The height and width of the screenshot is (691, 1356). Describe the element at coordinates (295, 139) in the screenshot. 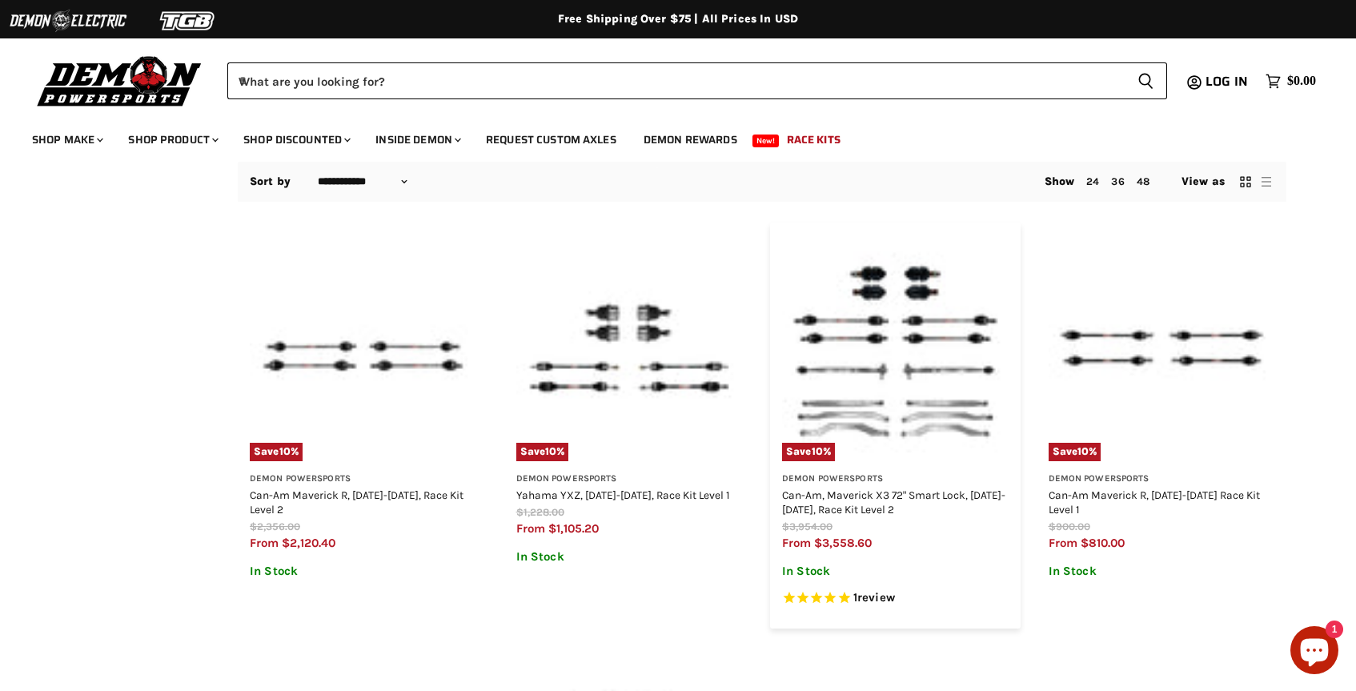

I see `a: Shop Discounted` at that location.